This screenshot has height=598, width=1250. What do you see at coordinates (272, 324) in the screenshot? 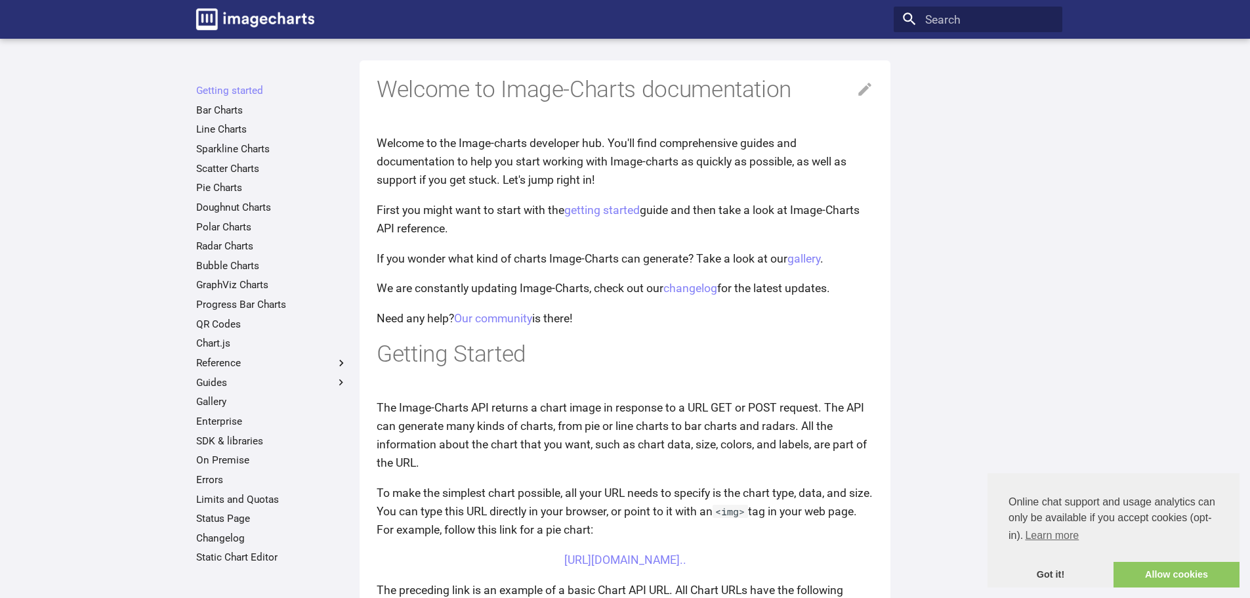
I see `a: QR Codes` at bounding box center [272, 324].